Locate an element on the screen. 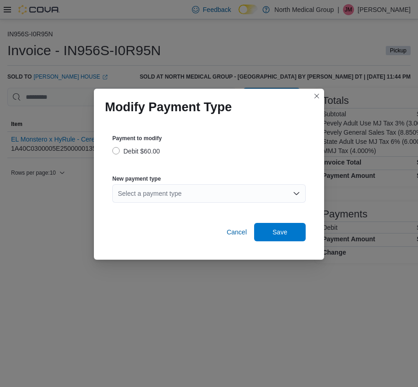  label: Payment to modify is located at coordinates (137, 138).